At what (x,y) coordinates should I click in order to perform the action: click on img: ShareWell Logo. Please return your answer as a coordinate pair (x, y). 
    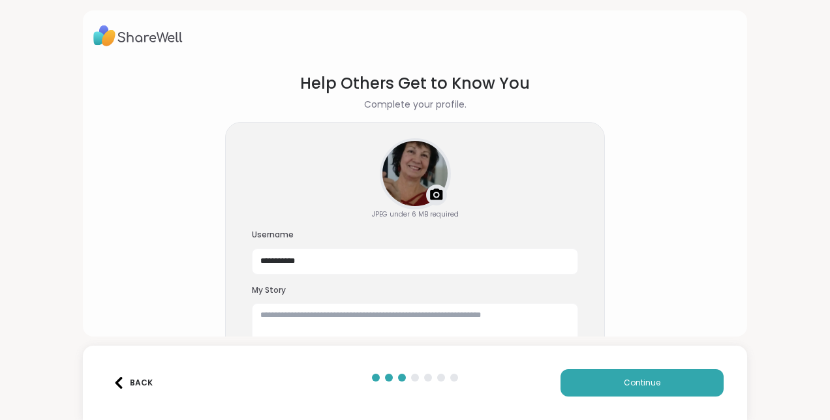
    Looking at the image, I should click on (138, 36).